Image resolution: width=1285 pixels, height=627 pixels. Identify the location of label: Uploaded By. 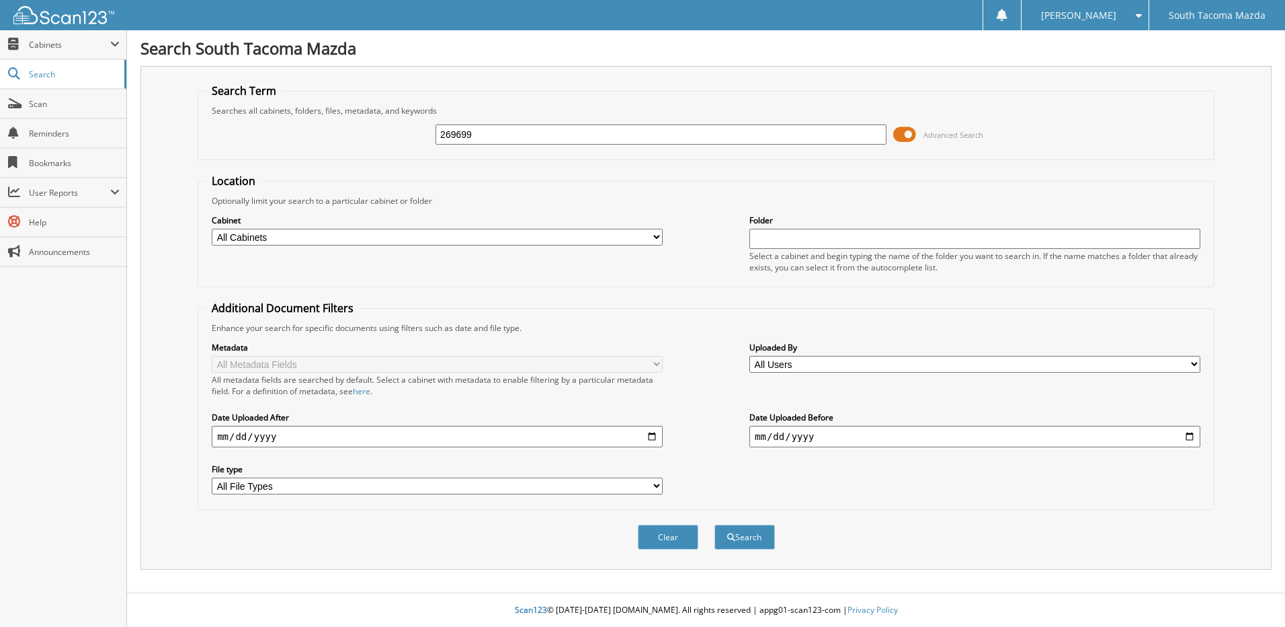
(975, 347).